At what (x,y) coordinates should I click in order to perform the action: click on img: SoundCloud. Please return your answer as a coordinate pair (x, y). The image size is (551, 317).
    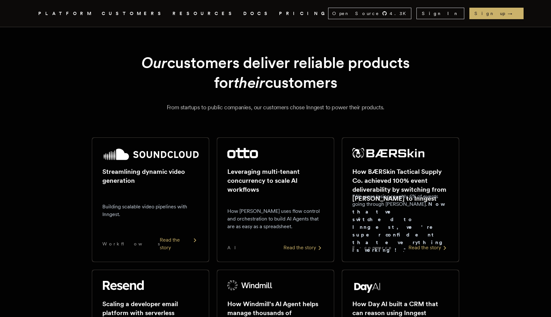
    Looking at the image, I should click on (151, 154).